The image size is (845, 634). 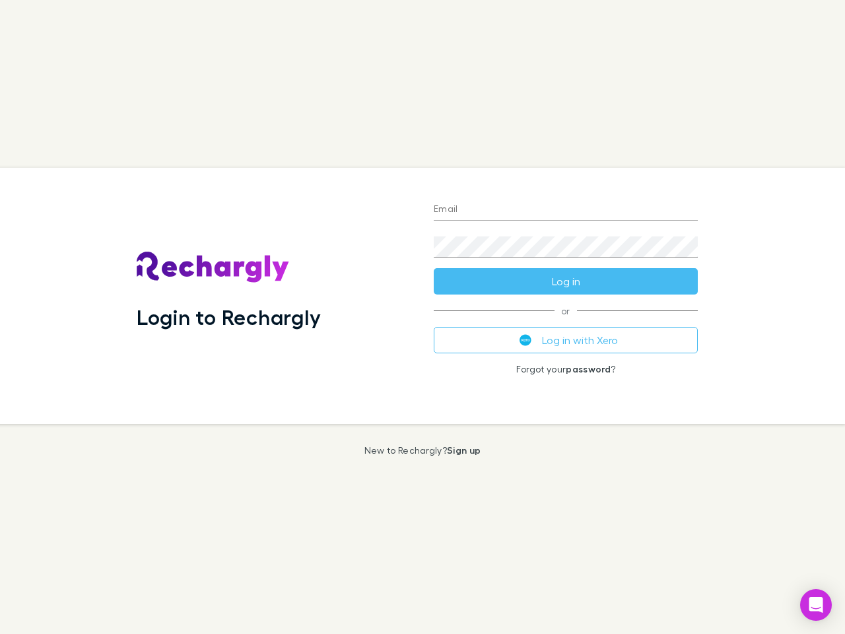 What do you see at coordinates (526, 340) in the screenshot?
I see `img: Xero's logo` at bounding box center [526, 340].